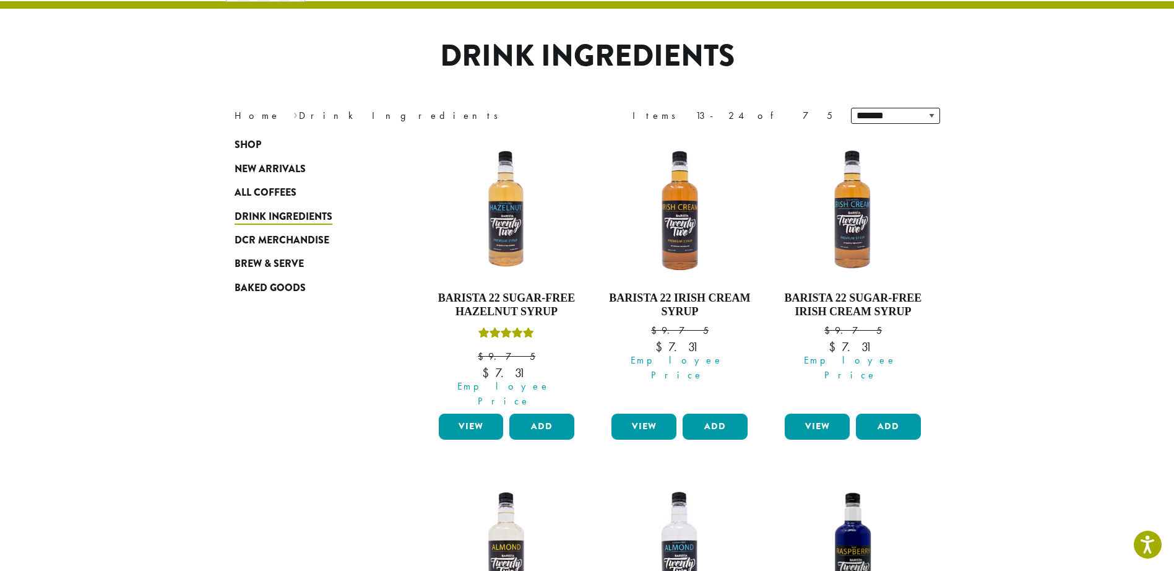 Image resolution: width=1174 pixels, height=571 pixels. I want to click on a: Barista 22 Sugar-Free Hazelnut SyrupRated 5.00 out of 5 $9.75 Employee Price, so click(507, 274).